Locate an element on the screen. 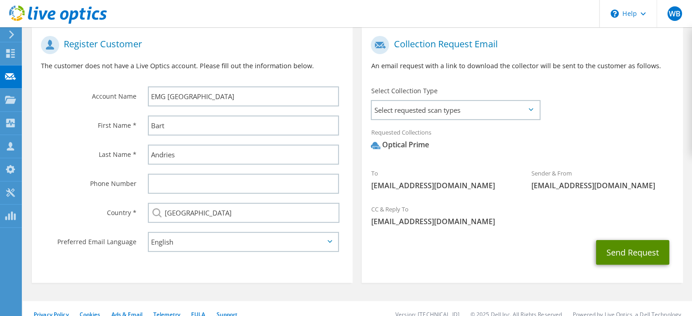 This screenshot has height=316, width=692. label: Country * is located at coordinates (89, 210).